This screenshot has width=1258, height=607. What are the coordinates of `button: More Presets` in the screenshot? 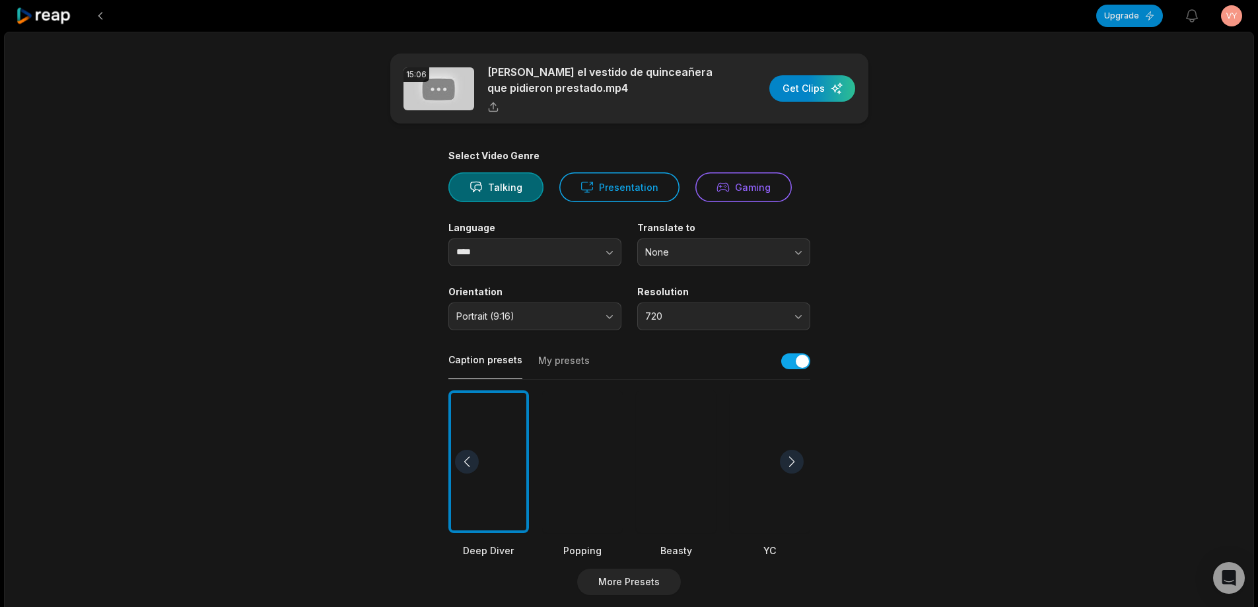 It's located at (629, 582).